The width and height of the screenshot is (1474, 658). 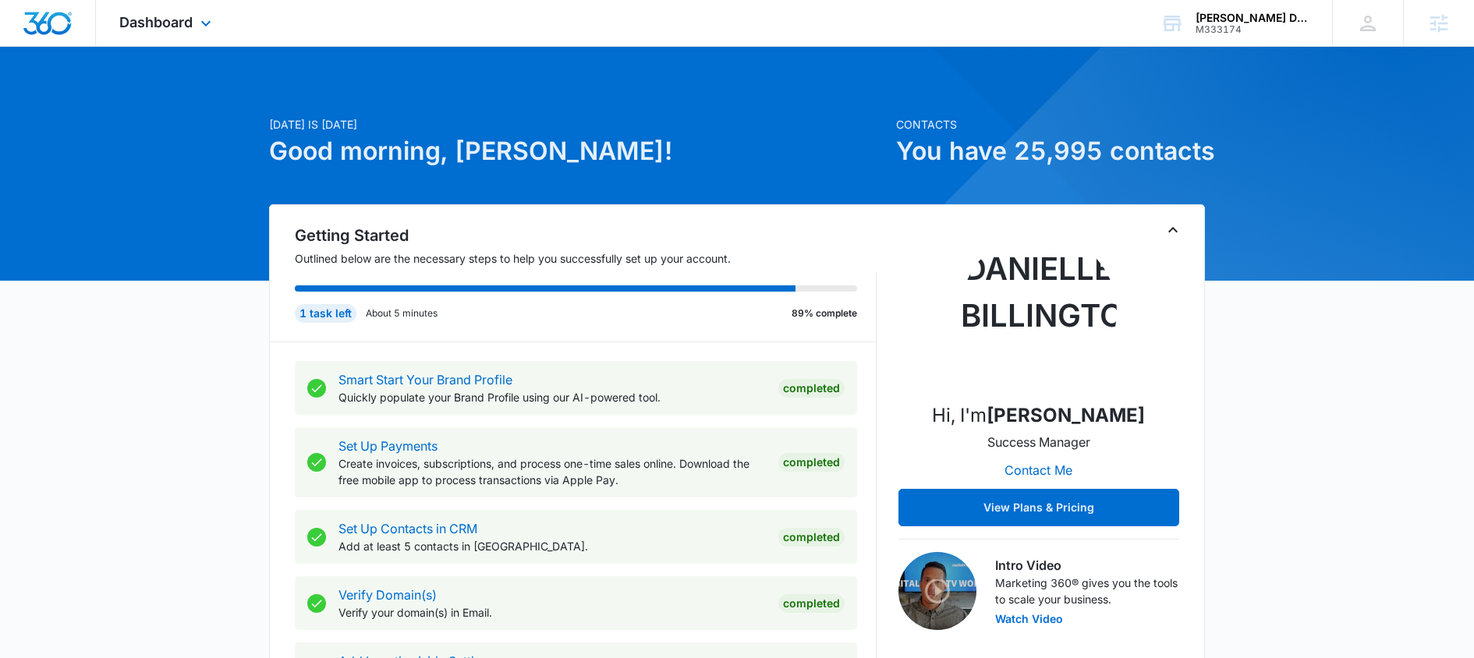 I want to click on div: account name, so click(x=1252, y=18).